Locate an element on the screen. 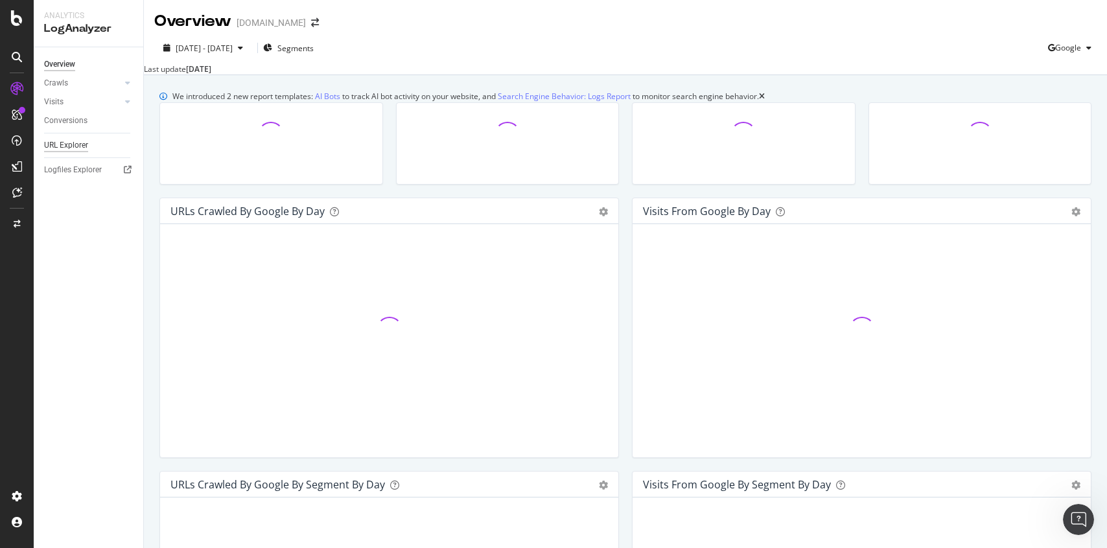 The width and height of the screenshot is (1107, 548). button: Google is located at coordinates (1072, 48).